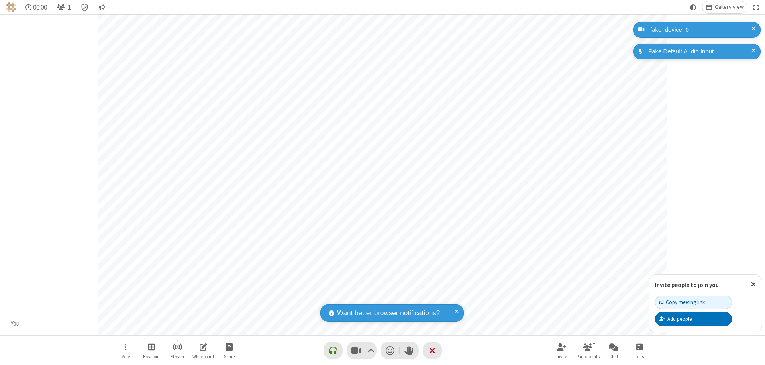 The width and height of the screenshot is (765, 365). Describe the element at coordinates (700, 51) in the screenshot. I see `div: Fake Default Audio Input` at that location.